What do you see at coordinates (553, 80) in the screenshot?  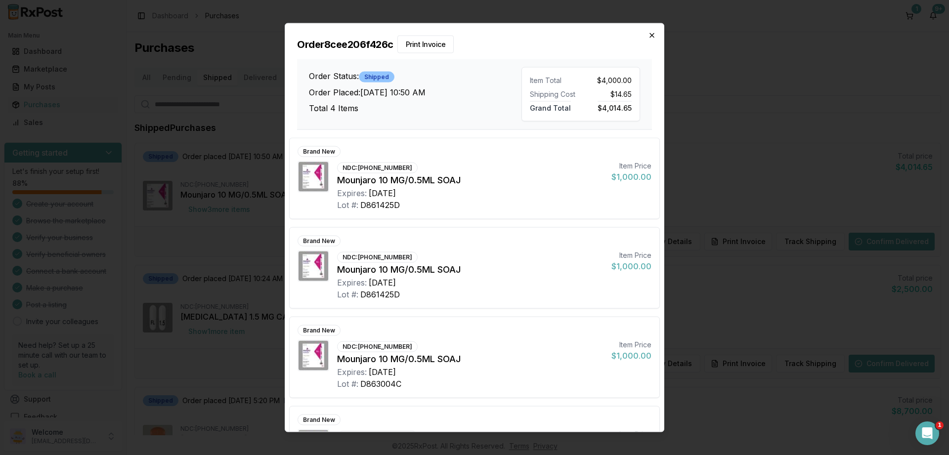 I see `div: Item Total` at bounding box center [553, 80].